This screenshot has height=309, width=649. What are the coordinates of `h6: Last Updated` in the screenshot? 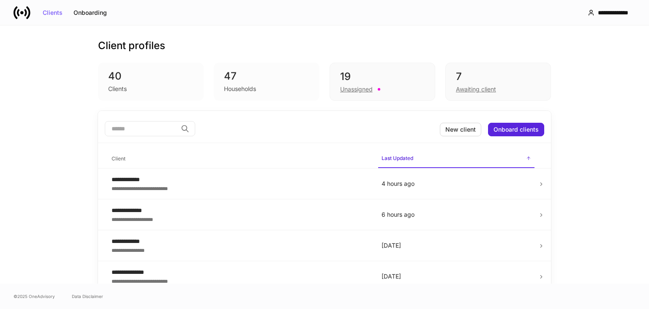 It's located at (397, 158).